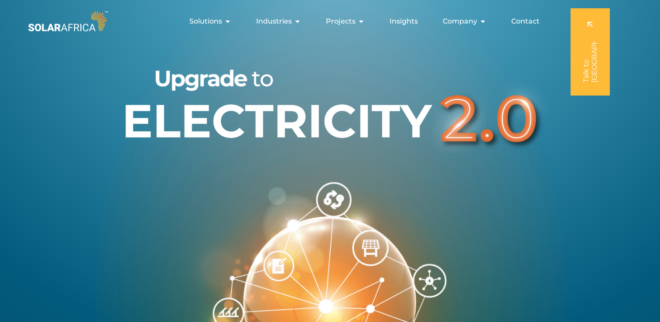 The image size is (660, 322). What do you see at coordinates (274, 21) in the screenshot?
I see `span: Industries` at bounding box center [274, 21].